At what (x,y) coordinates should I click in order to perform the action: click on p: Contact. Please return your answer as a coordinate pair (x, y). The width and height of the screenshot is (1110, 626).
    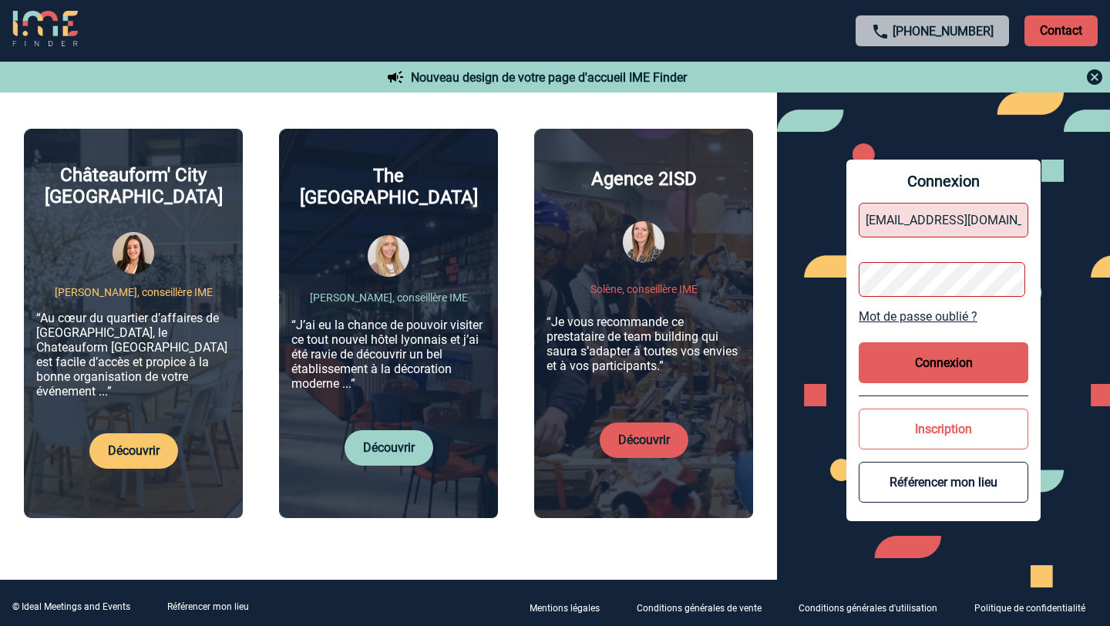
    Looking at the image, I should click on (1061, 31).